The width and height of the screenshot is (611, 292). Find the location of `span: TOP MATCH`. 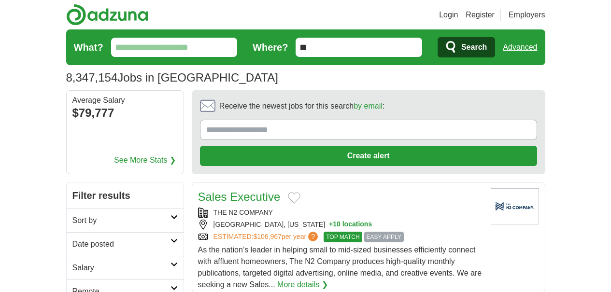

span: TOP MATCH is located at coordinates (343, 237).